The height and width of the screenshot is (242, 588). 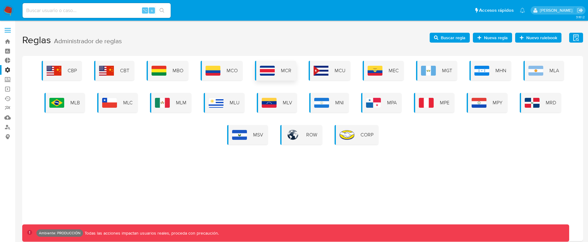 What do you see at coordinates (97, 10) in the screenshot?
I see `input: Buscar usuario o caso...` at bounding box center [97, 10].